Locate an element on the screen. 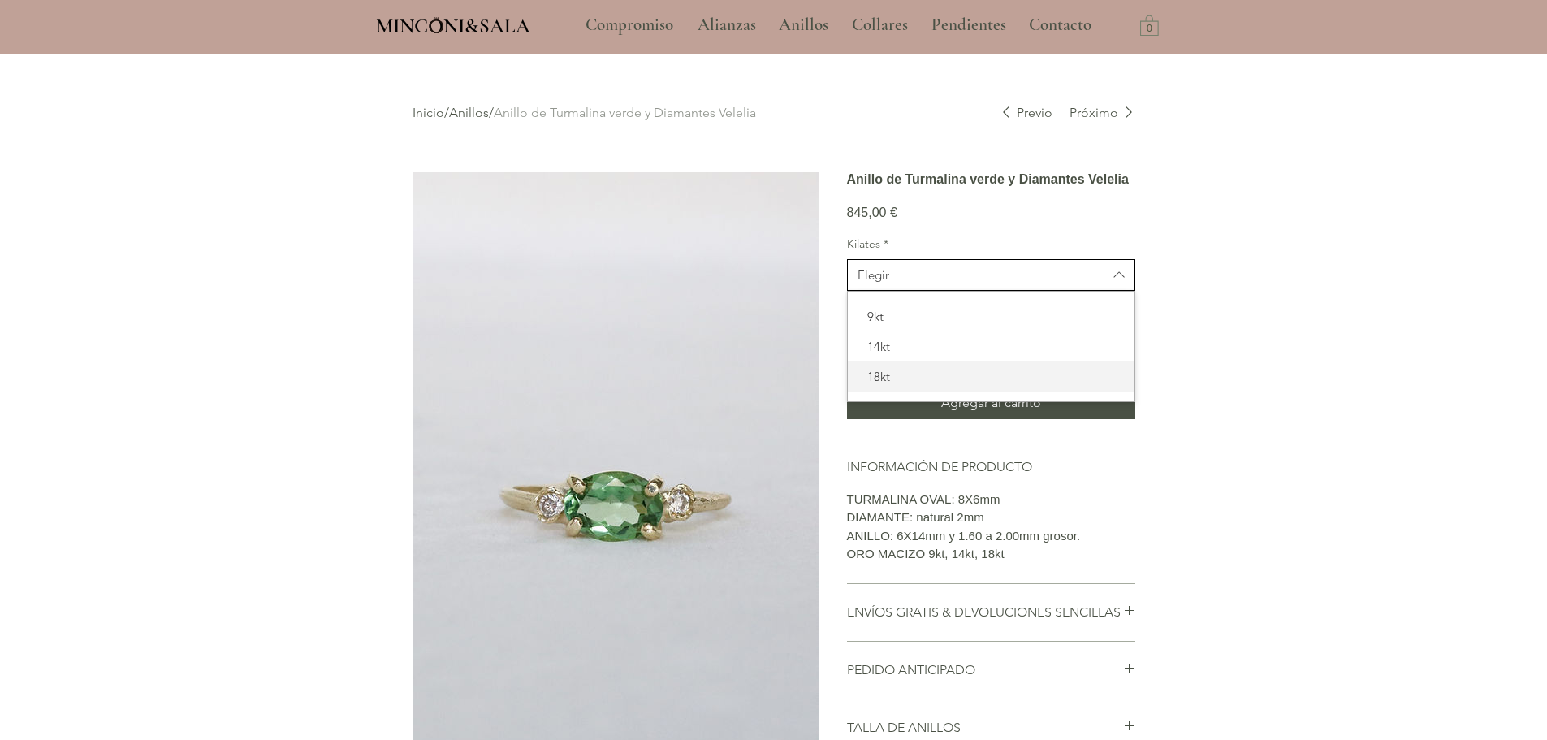 The height and width of the screenshot is (740, 1547). p: ANILLO: 6X14mm y 1.60 a 2.00mm grosor. is located at coordinates (991, 536).